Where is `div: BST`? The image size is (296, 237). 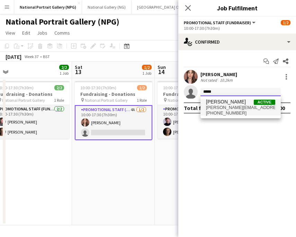
div: BST is located at coordinates (46, 56).